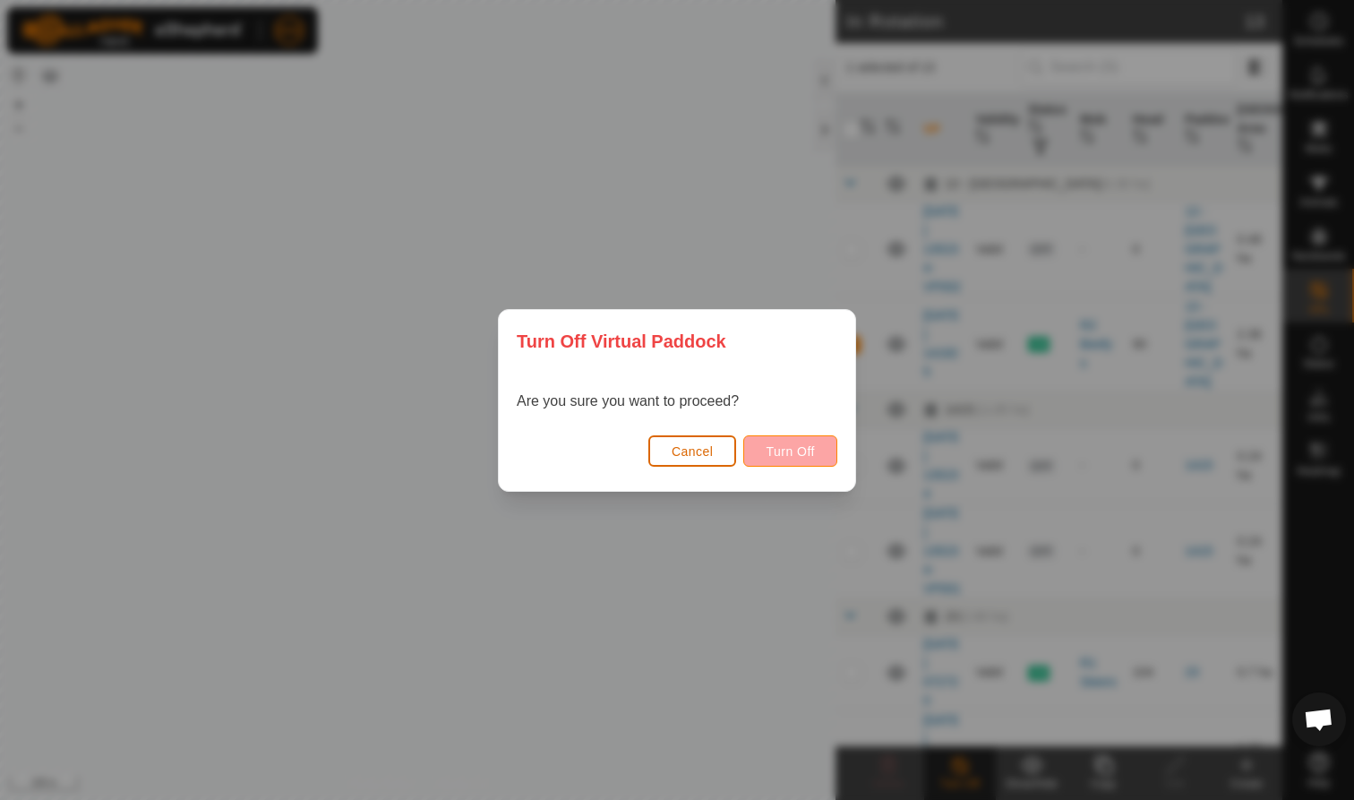 Image resolution: width=1354 pixels, height=800 pixels. Describe the element at coordinates (790, 451) in the screenshot. I see `span: Turn Off` at that location.